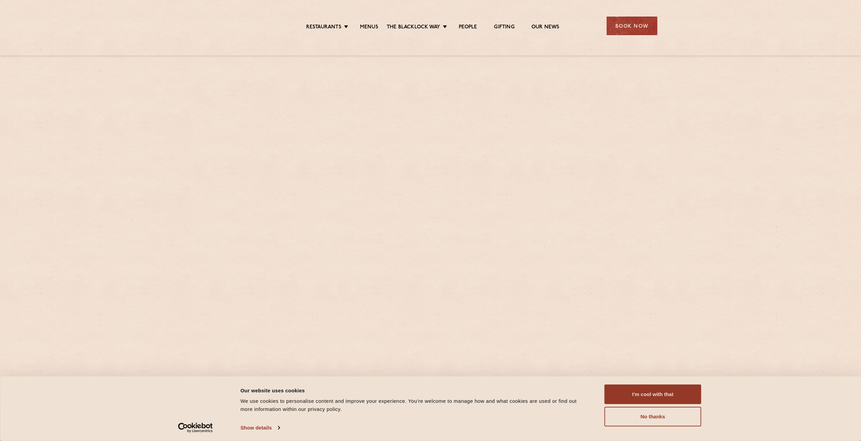 The image size is (861, 441). Describe the element at coordinates (545, 28) in the screenshot. I see `a: Our News` at that location.